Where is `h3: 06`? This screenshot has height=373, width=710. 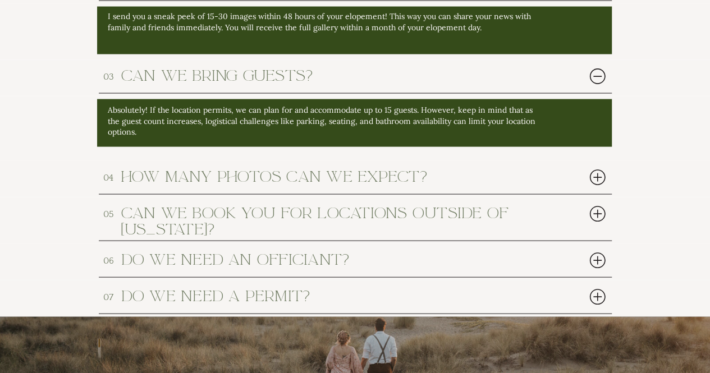
h3: 06 is located at coordinates (110, 259).